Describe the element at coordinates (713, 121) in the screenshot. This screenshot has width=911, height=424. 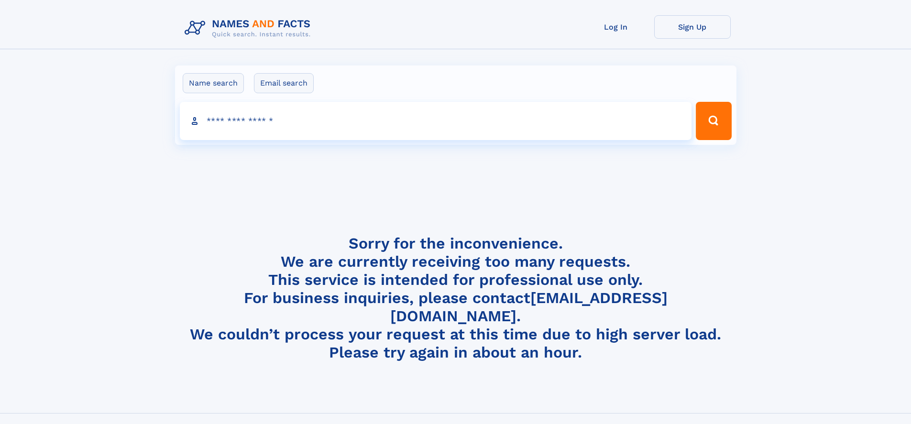
I see `button: Search Button` at that location.